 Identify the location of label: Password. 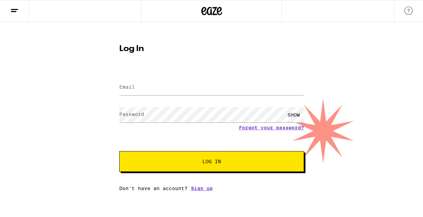
(132, 114).